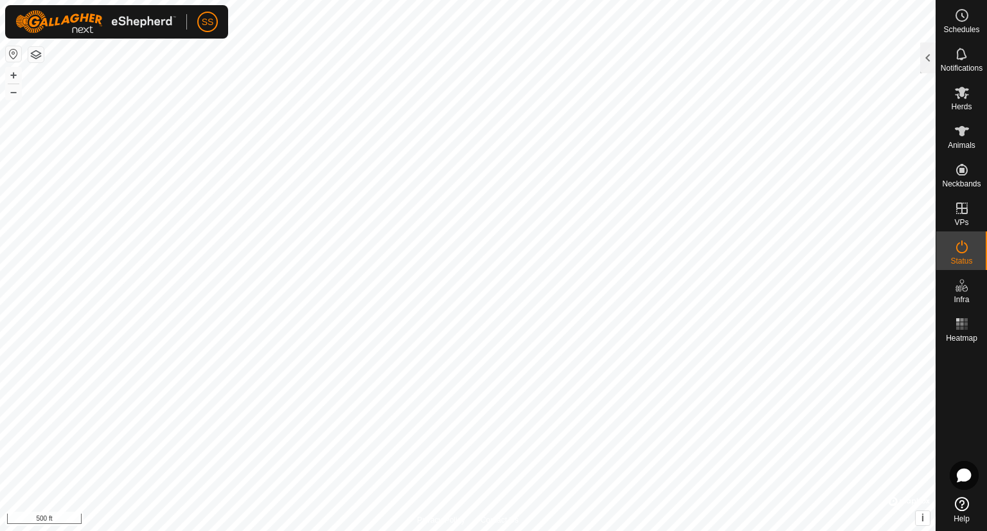 The width and height of the screenshot is (987, 531). Describe the element at coordinates (208, 22) in the screenshot. I see `span: SS` at that location.